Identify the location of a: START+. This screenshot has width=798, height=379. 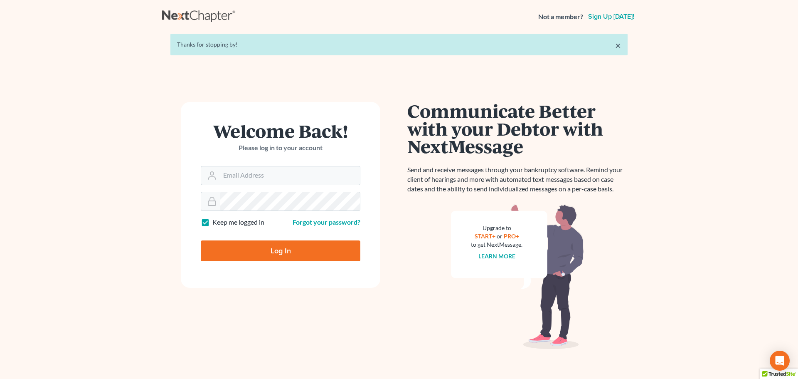
(485, 236).